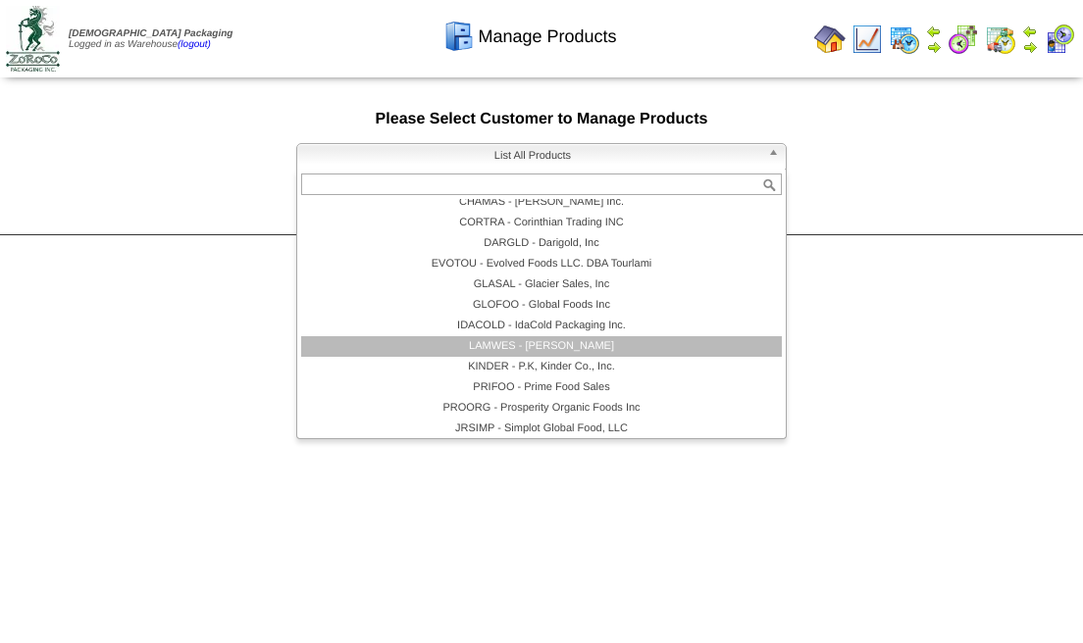 The image size is (1083, 643). Describe the element at coordinates (459, 36) in the screenshot. I see `img: cabinet.gif` at that location.